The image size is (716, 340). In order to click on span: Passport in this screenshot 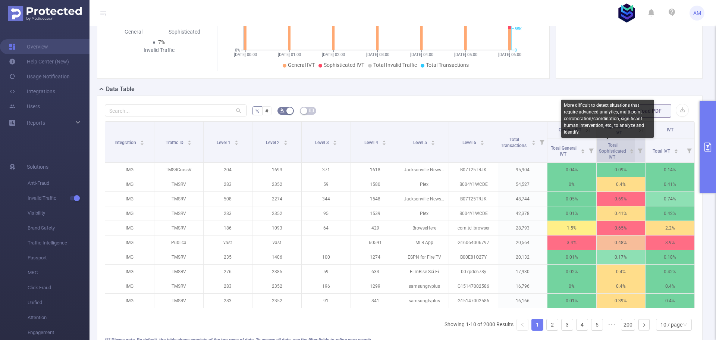, I will do `click(59, 258)`.